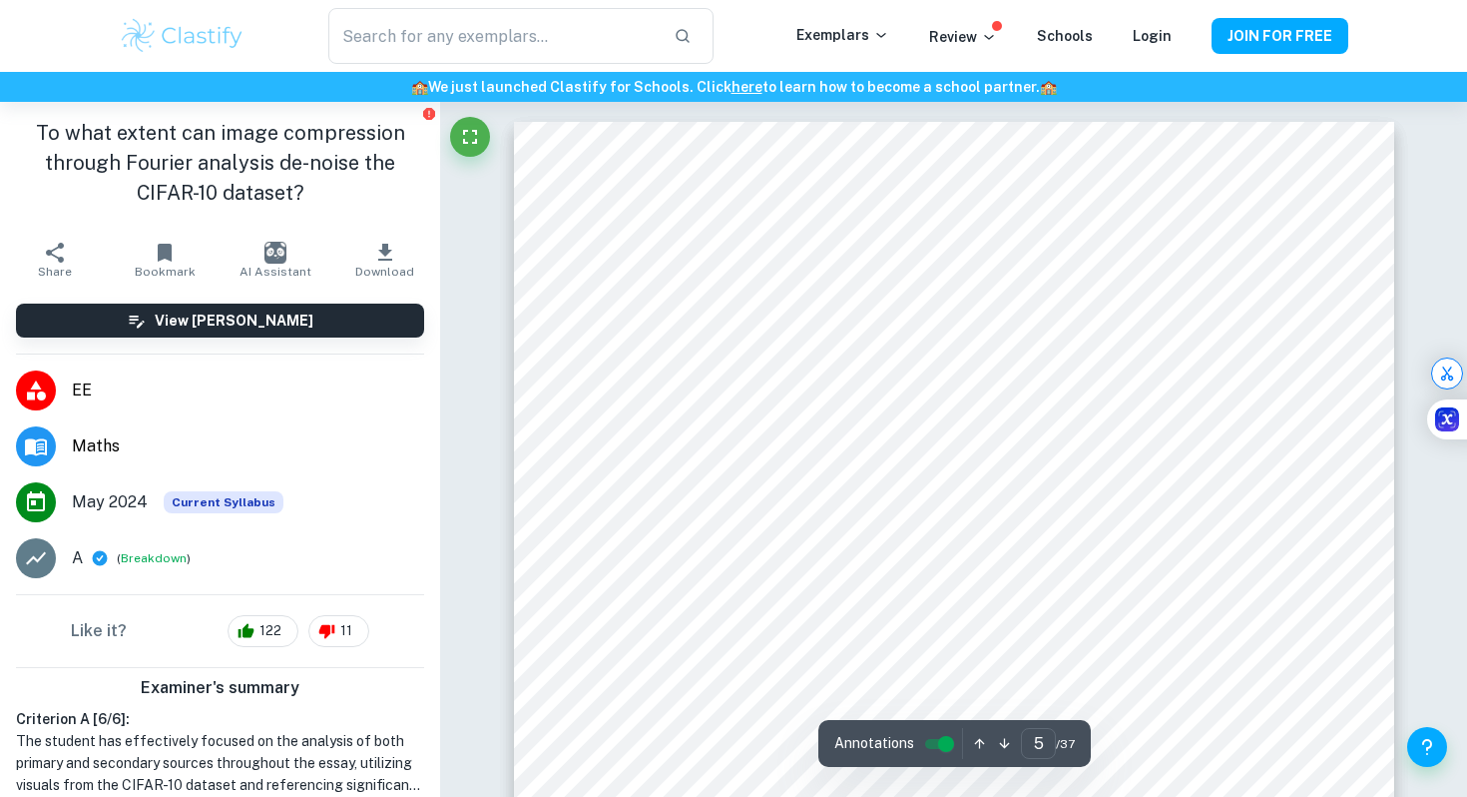  What do you see at coordinates (248, 446) in the screenshot?
I see `span: Maths` at bounding box center [248, 446].